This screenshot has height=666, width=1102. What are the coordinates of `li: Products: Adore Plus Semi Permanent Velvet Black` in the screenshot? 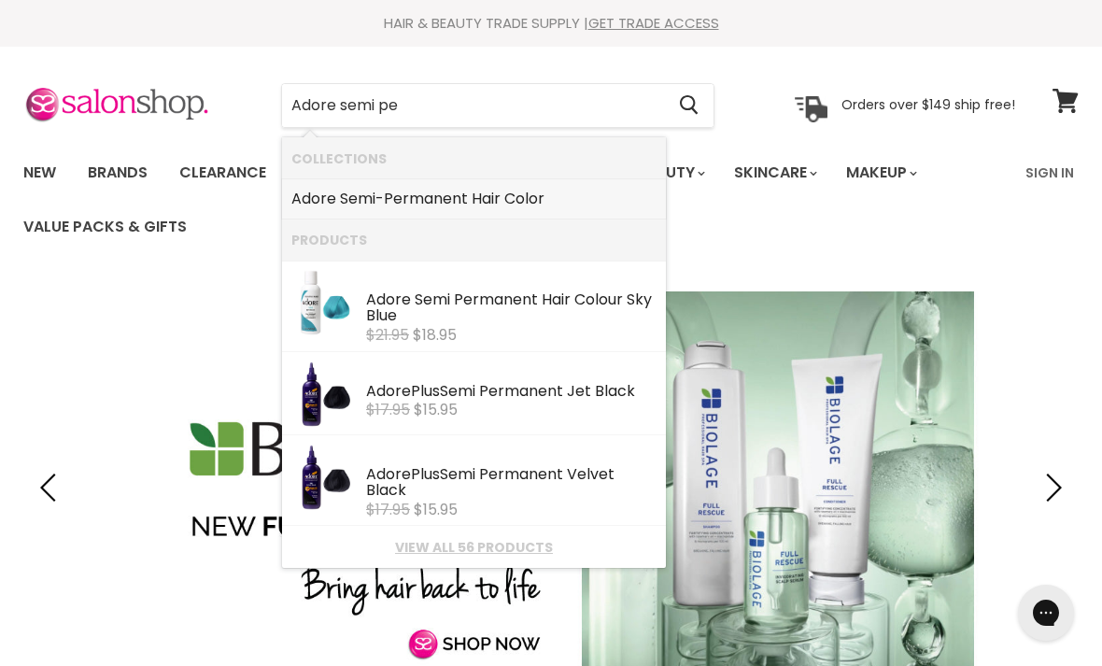 It's located at (473, 481).